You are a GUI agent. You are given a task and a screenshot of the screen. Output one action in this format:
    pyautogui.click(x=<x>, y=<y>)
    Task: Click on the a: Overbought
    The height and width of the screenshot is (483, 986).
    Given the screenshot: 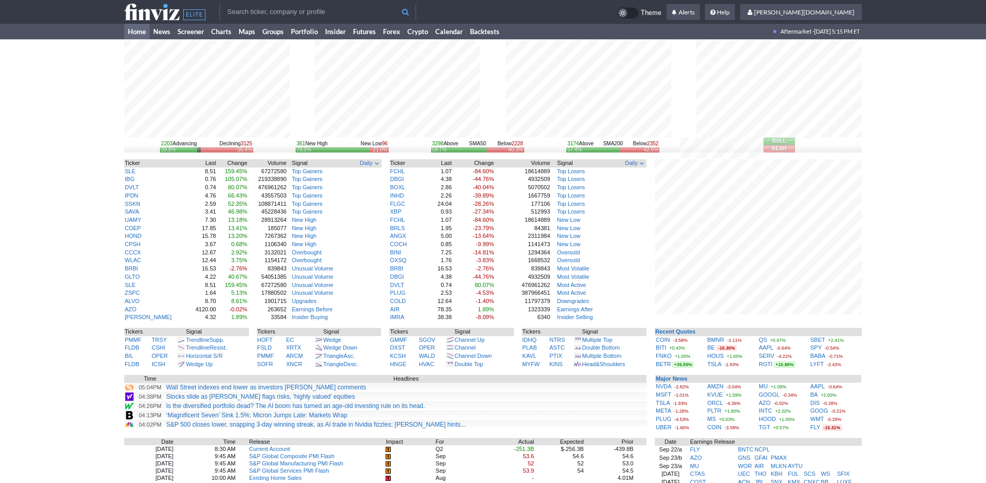 What is the action you would take?
    pyautogui.click(x=306, y=253)
    